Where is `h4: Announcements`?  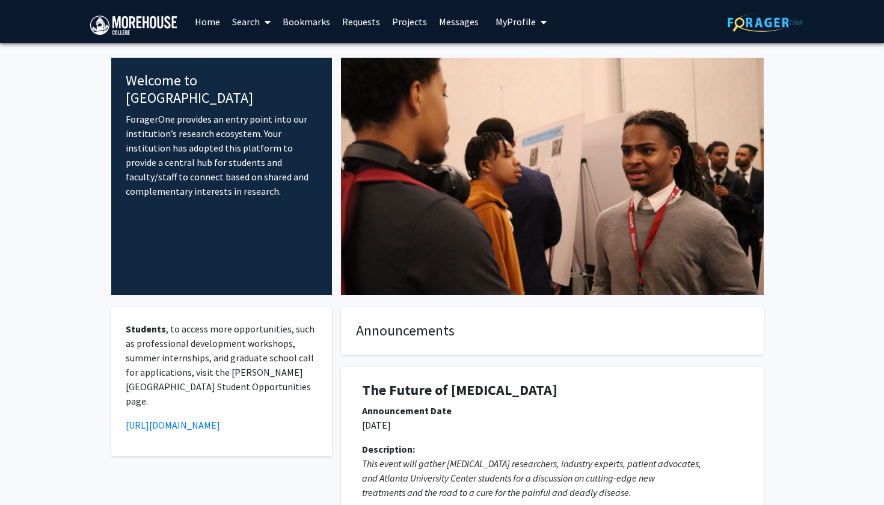 h4: Announcements is located at coordinates (552, 331).